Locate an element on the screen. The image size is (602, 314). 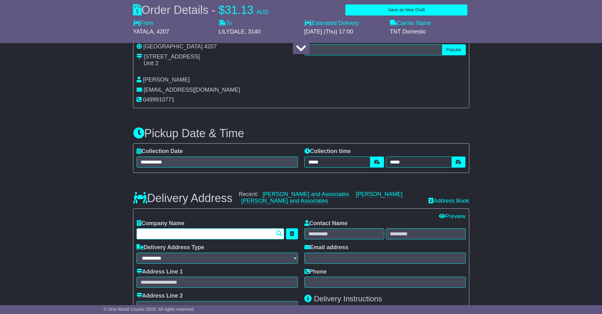
label: To is located at coordinates (225, 23).